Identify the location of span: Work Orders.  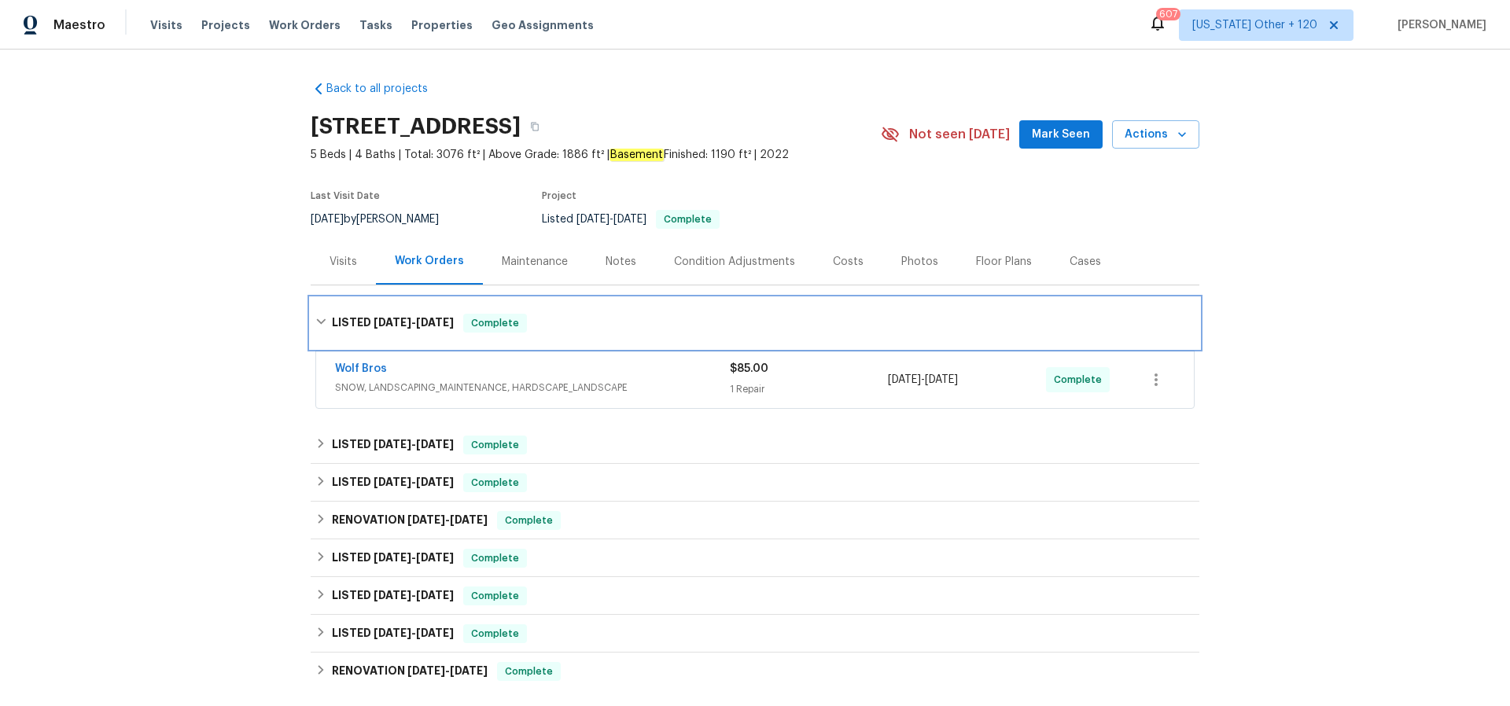
(304, 25).